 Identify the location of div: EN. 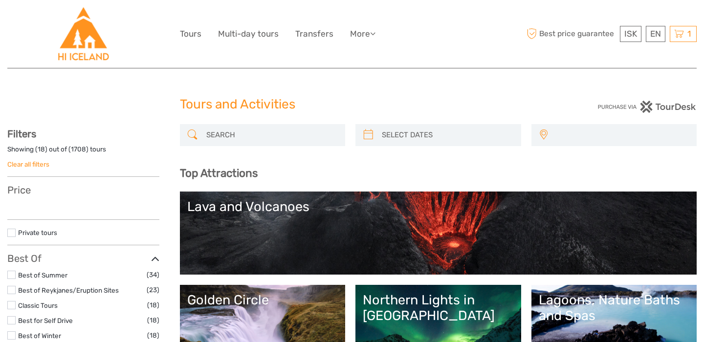
(655, 34).